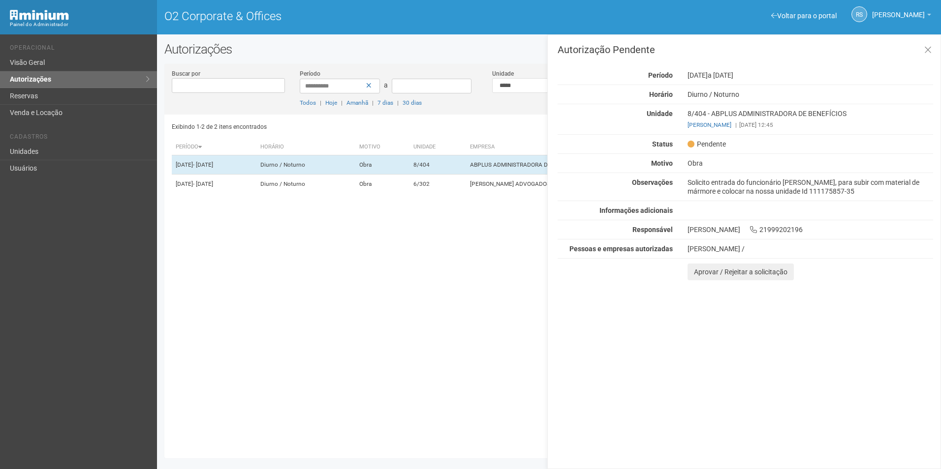 The image size is (941, 469). Describe the element at coordinates (652, 230) in the screenshot. I see `strong: Responsável` at that location.